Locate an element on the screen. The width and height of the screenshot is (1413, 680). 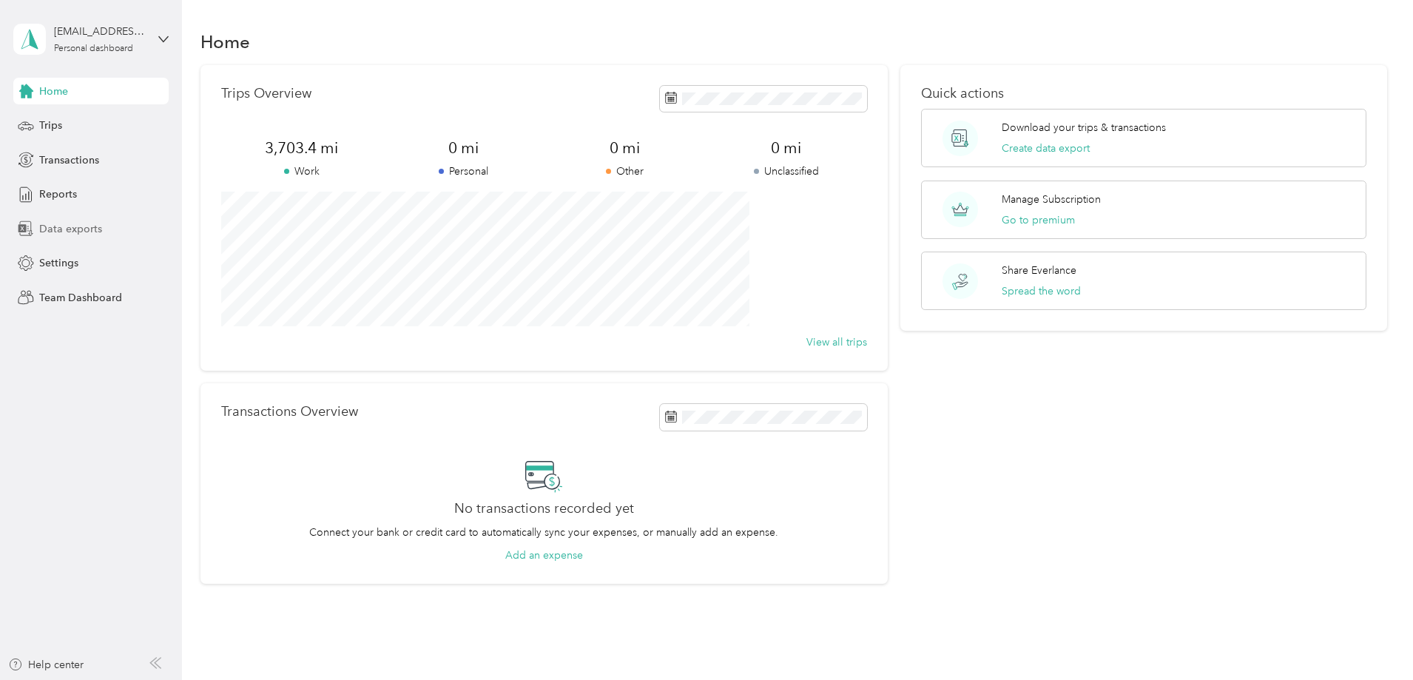
button: Add an expense is located at coordinates (544, 555).